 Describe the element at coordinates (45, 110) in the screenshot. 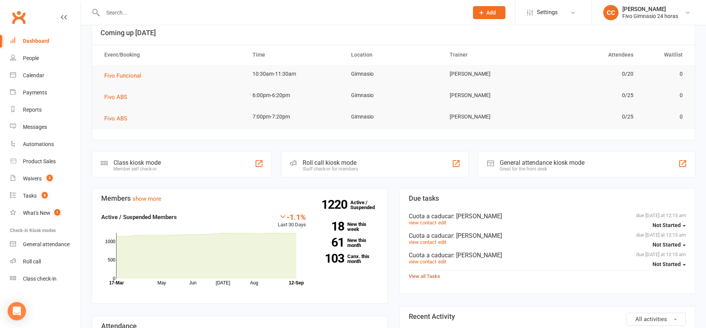

I see `a: Reports` at that location.